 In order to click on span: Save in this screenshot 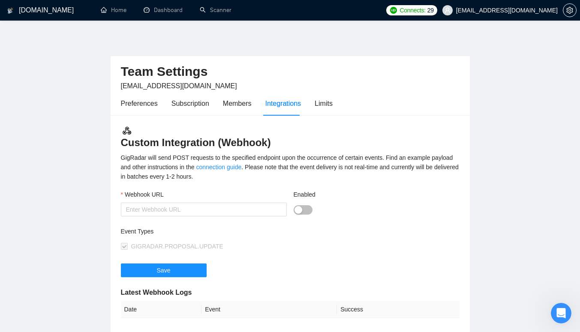, I will do `click(164, 270)`.